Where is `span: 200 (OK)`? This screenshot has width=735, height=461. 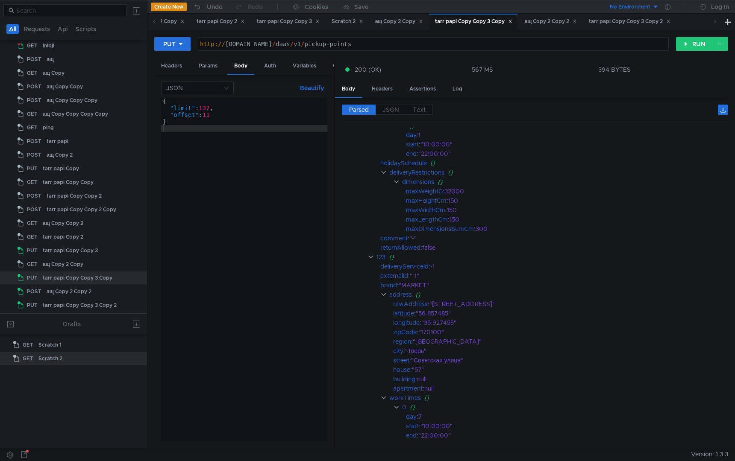 span: 200 (OK) is located at coordinates (368, 70).